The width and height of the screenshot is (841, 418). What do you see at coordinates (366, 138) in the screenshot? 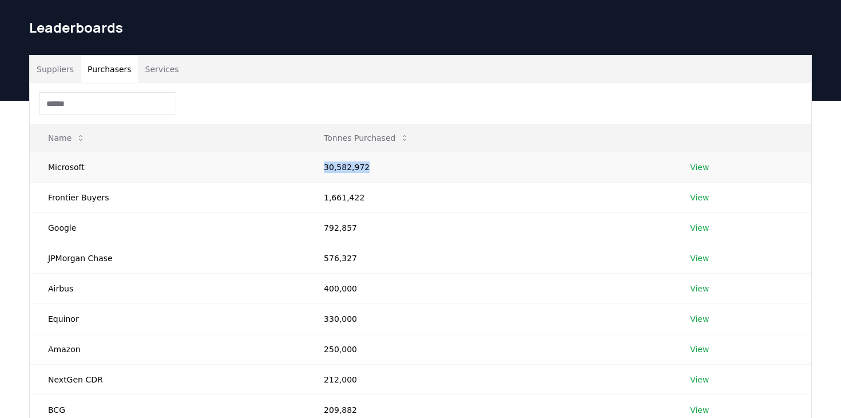
I see `button: Tonnes Purchased` at bounding box center [366, 138].